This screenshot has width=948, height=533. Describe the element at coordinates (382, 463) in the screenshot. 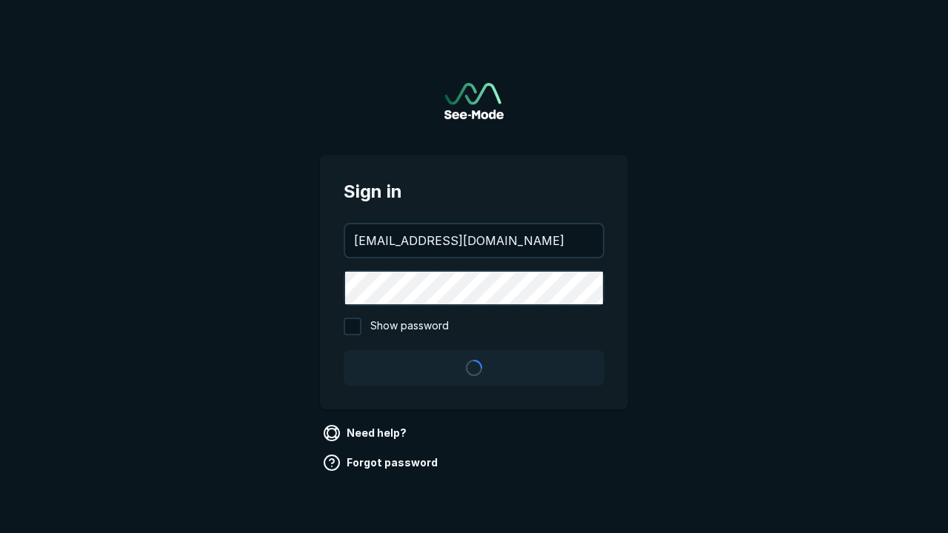

I see `a: Forgot password` at that location.